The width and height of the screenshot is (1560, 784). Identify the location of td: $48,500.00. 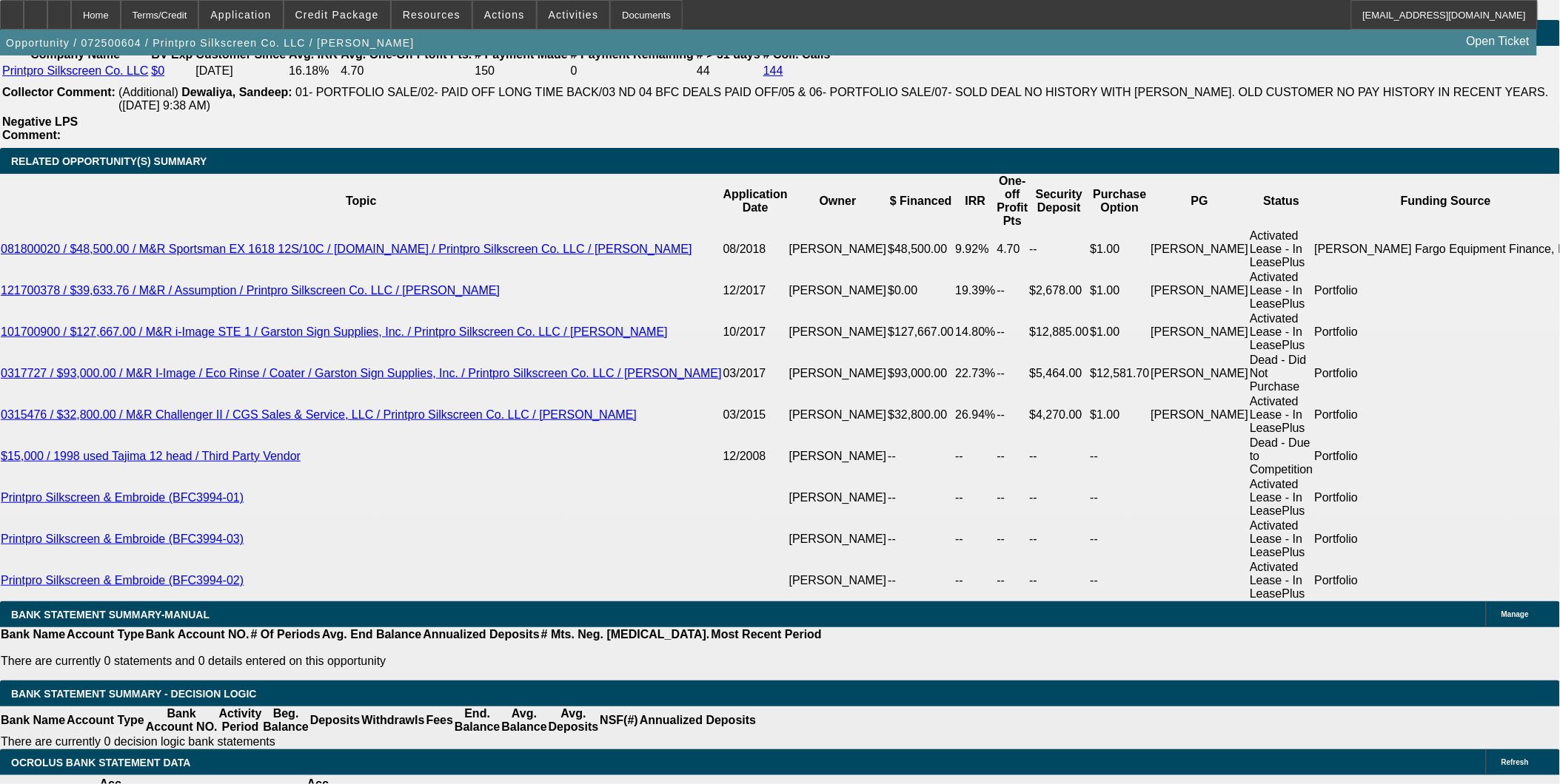
(921, 249).